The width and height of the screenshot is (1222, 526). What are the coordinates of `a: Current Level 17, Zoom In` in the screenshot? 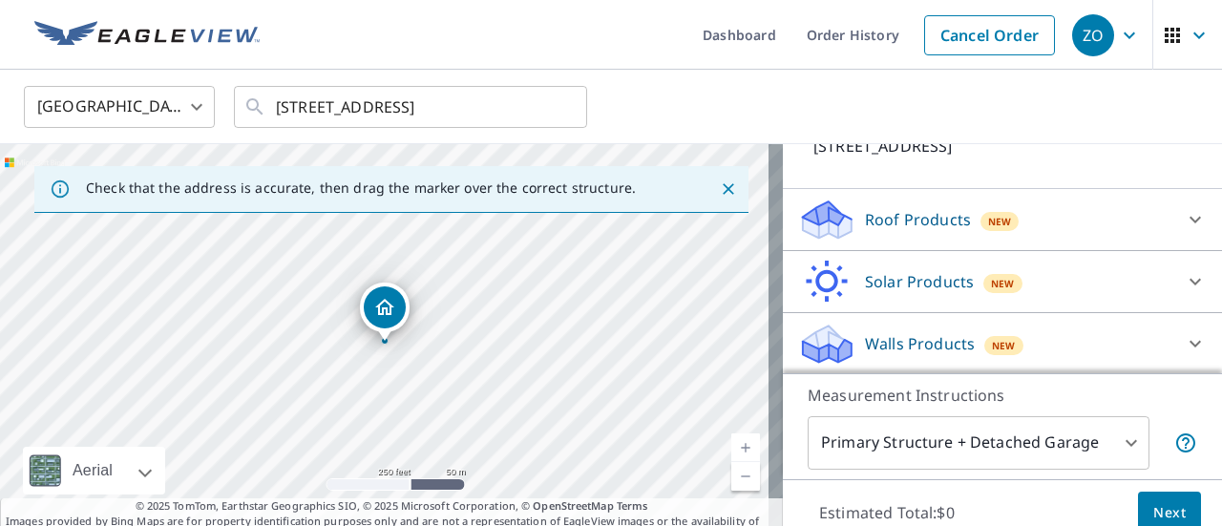 It's located at (746, 448).